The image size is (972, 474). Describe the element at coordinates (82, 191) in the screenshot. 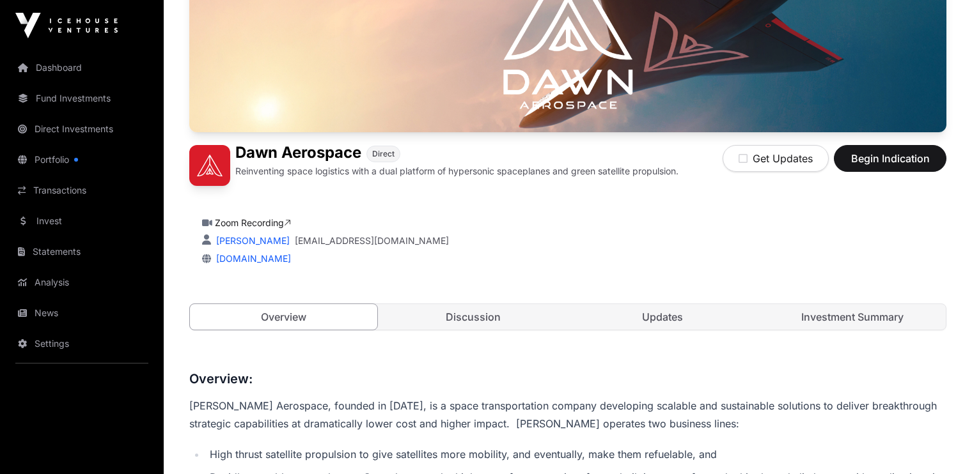

I see `a: Transactions` at that location.